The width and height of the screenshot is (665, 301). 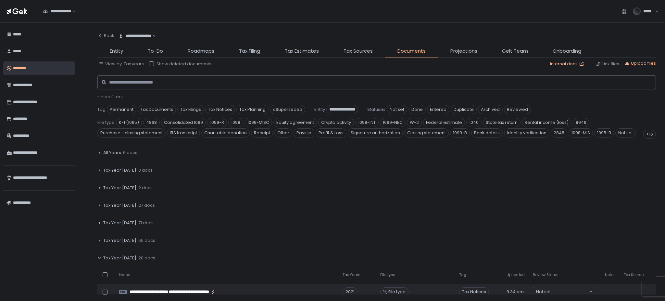 I want to click on span: Projections, so click(x=464, y=51).